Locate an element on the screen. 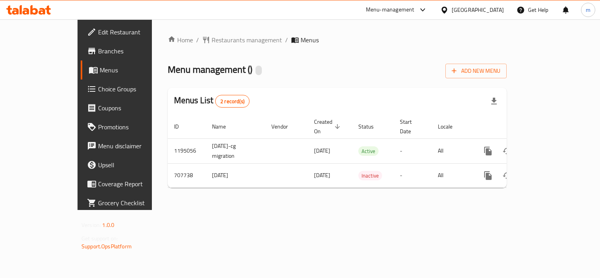 The width and height of the screenshot is (600, 278). span: Menu disclaimer is located at coordinates (135, 146).